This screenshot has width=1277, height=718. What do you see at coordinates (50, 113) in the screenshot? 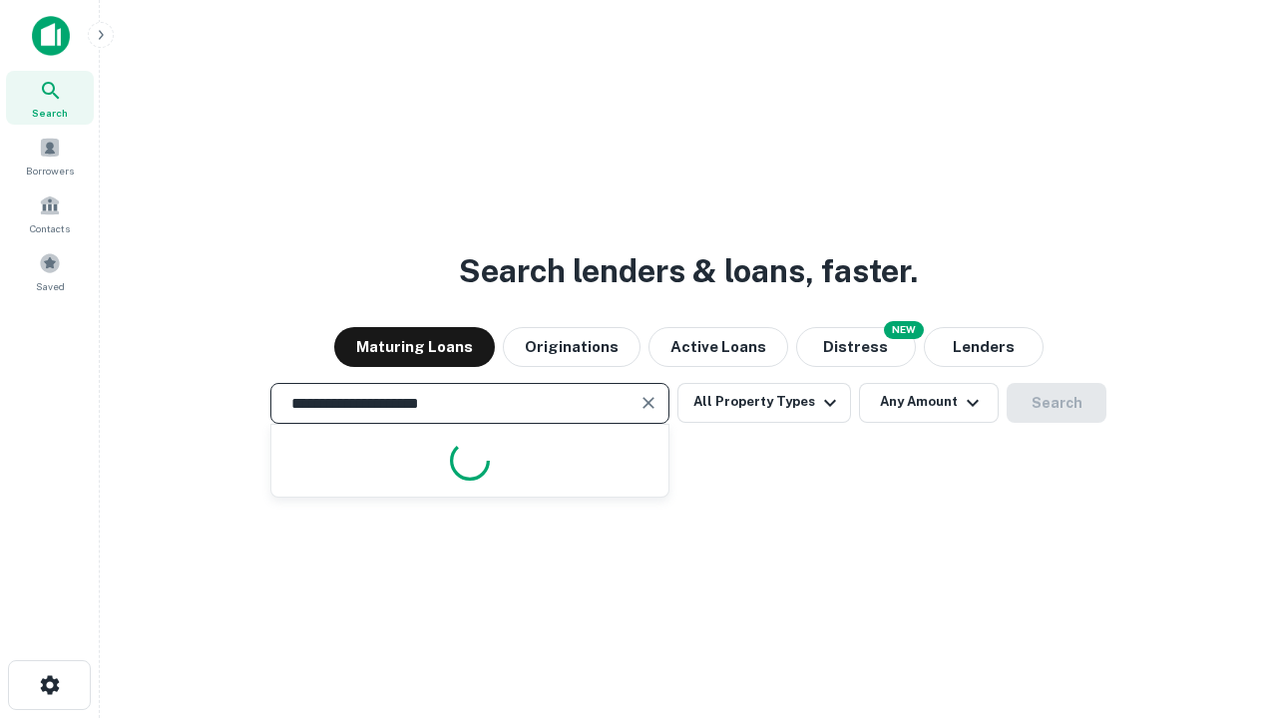
I see `span: Search` at bounding box center [50, 113].